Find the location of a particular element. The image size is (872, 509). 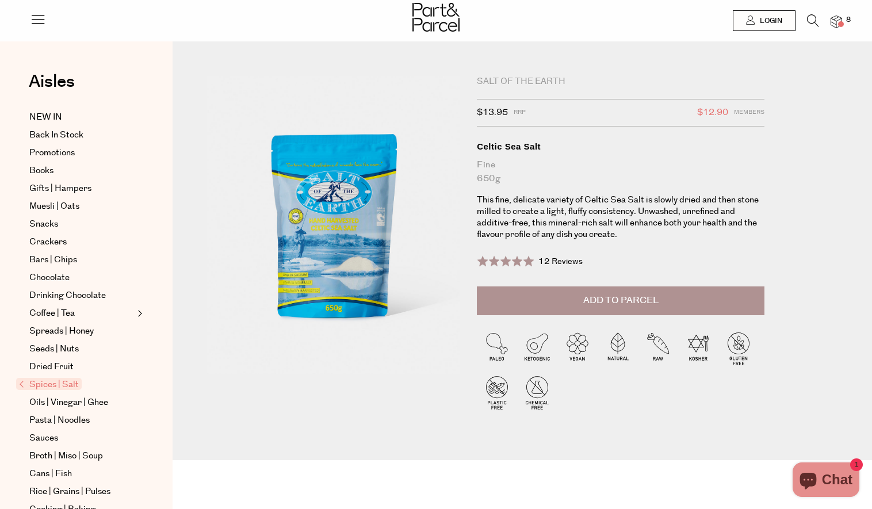

span: Add to Parcel is located at coordinates (621, 300).